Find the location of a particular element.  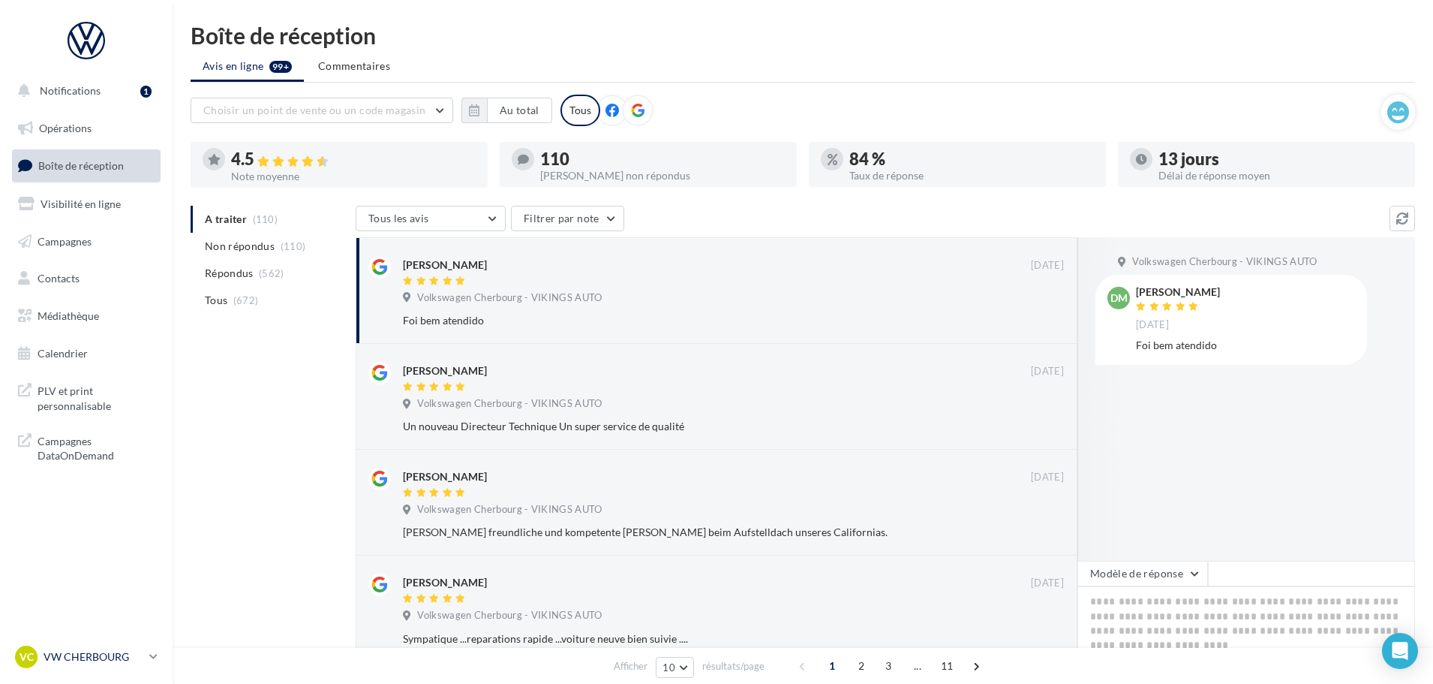

div: Sympatique ...reparations rapide ...voiture neuve bien suivie .... is located at coordinates (684, 639).